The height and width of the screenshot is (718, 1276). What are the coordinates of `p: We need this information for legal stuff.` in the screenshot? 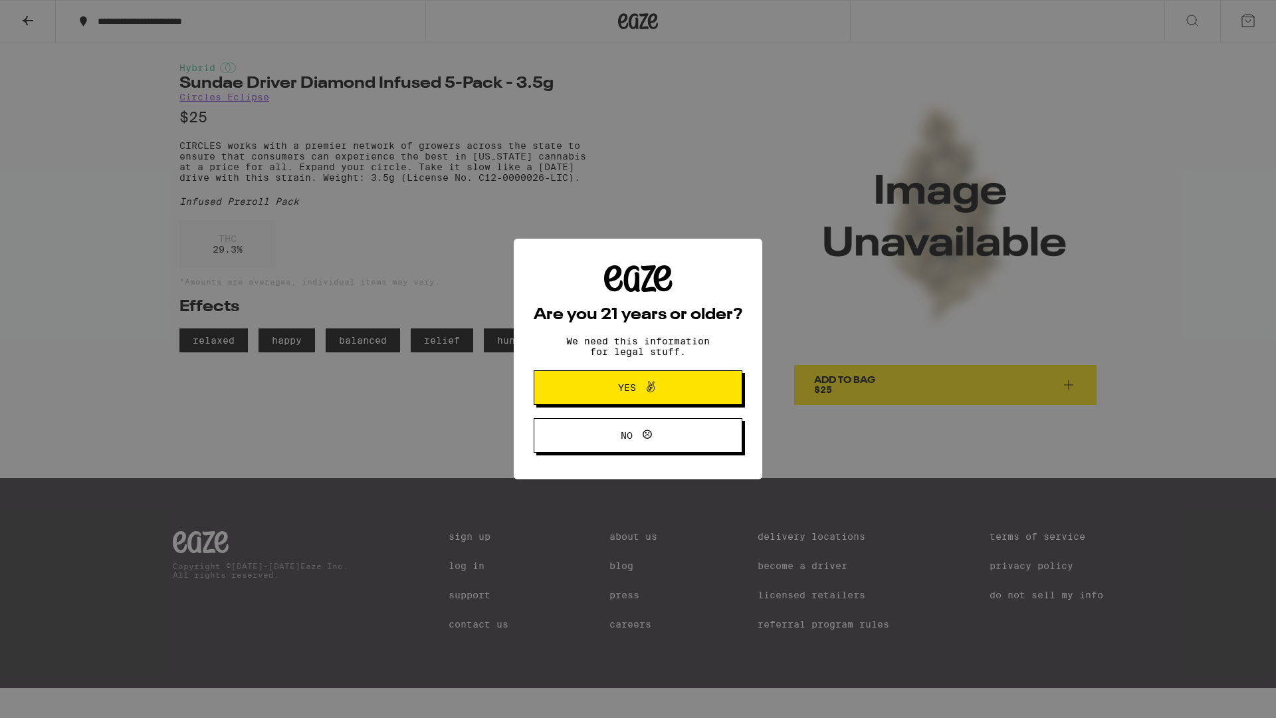 It's located at (638, 346).